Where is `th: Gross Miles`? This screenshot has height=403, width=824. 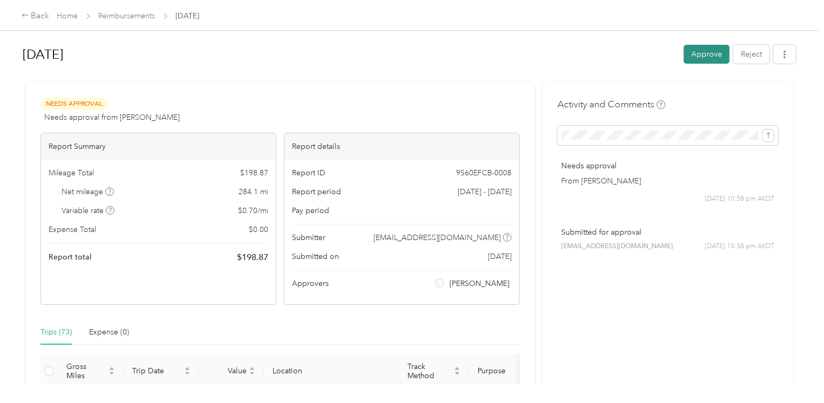 th: Gross Miles is located at coordinates (91, 371).